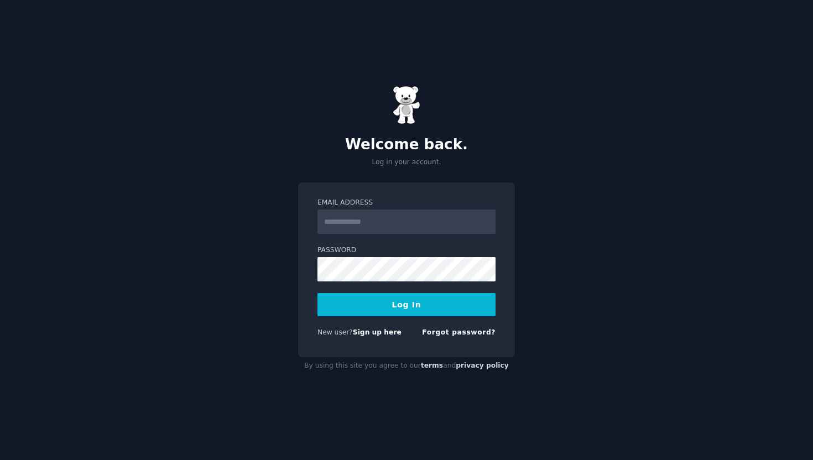 This screenshot has width=813, height=460. What do you see at coordinates (406, 163) in the screenshot?
I see `p: Log in your account.` at bounding box center [406, 163].